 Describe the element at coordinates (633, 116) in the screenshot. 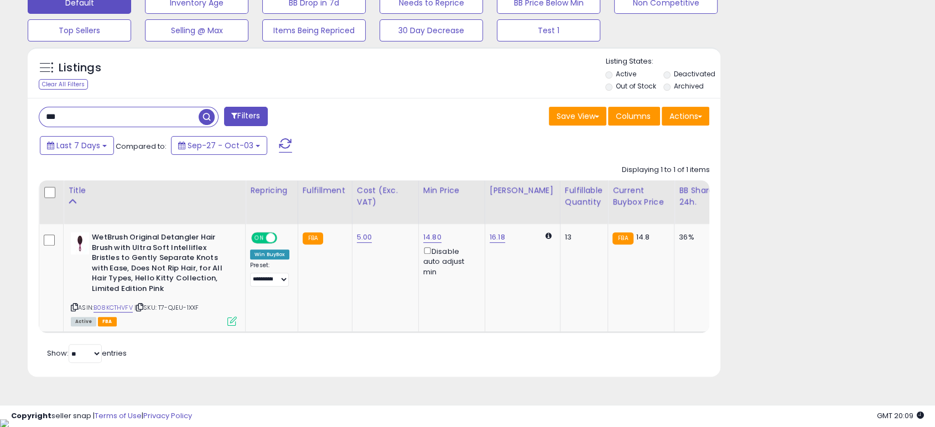

I see `span: Columns` at that location.